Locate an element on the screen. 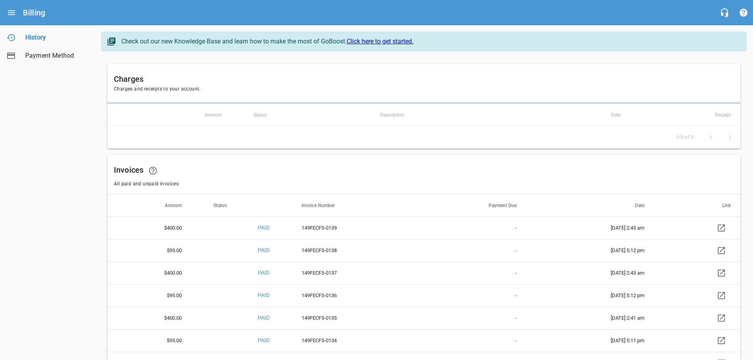  h6: Billing is located at coordinates (34, 13).